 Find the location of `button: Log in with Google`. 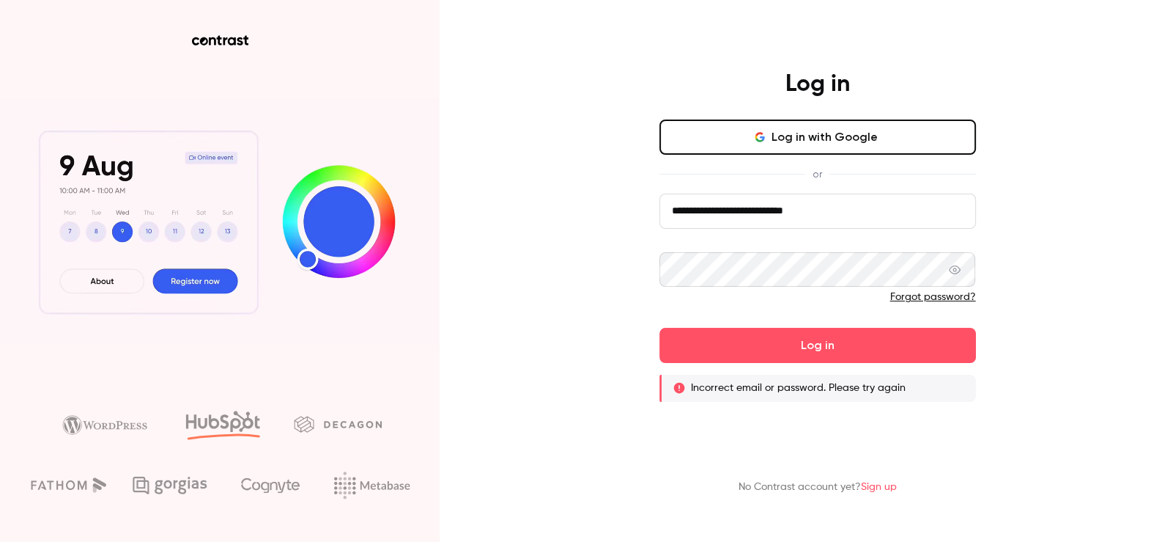

button: Log in with Google is located at coordinates (818, 137).